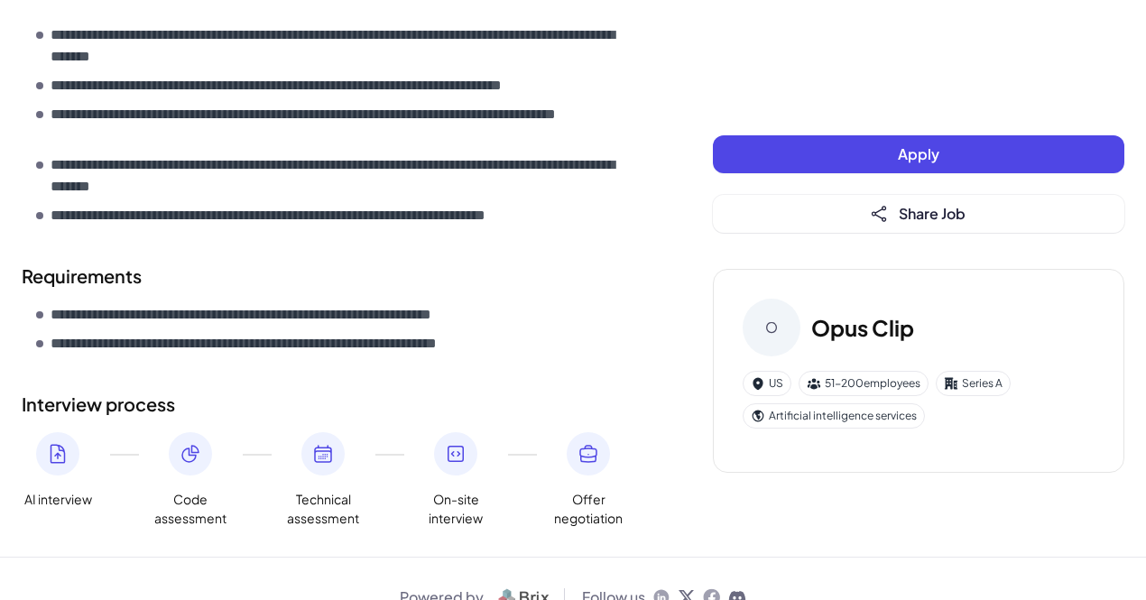 This screenshot has width=1146, height=600. What do you see at coordinates (919, 153) in the screenshot?
I see `span: Apply` at bounding box center [919, 153].